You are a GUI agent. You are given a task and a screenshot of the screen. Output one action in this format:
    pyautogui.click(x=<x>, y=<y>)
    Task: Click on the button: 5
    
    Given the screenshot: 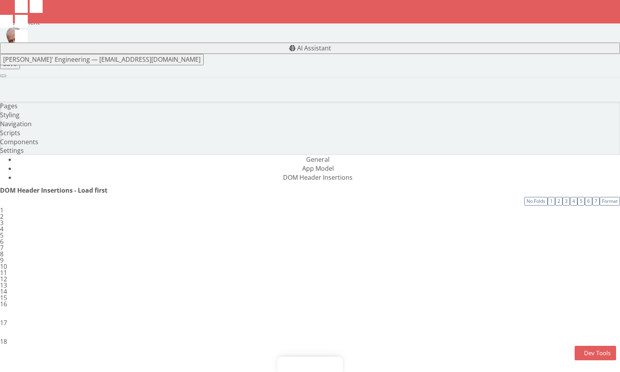 What is the action you would take?
    pyautogui.click(x=581, y=201)
    